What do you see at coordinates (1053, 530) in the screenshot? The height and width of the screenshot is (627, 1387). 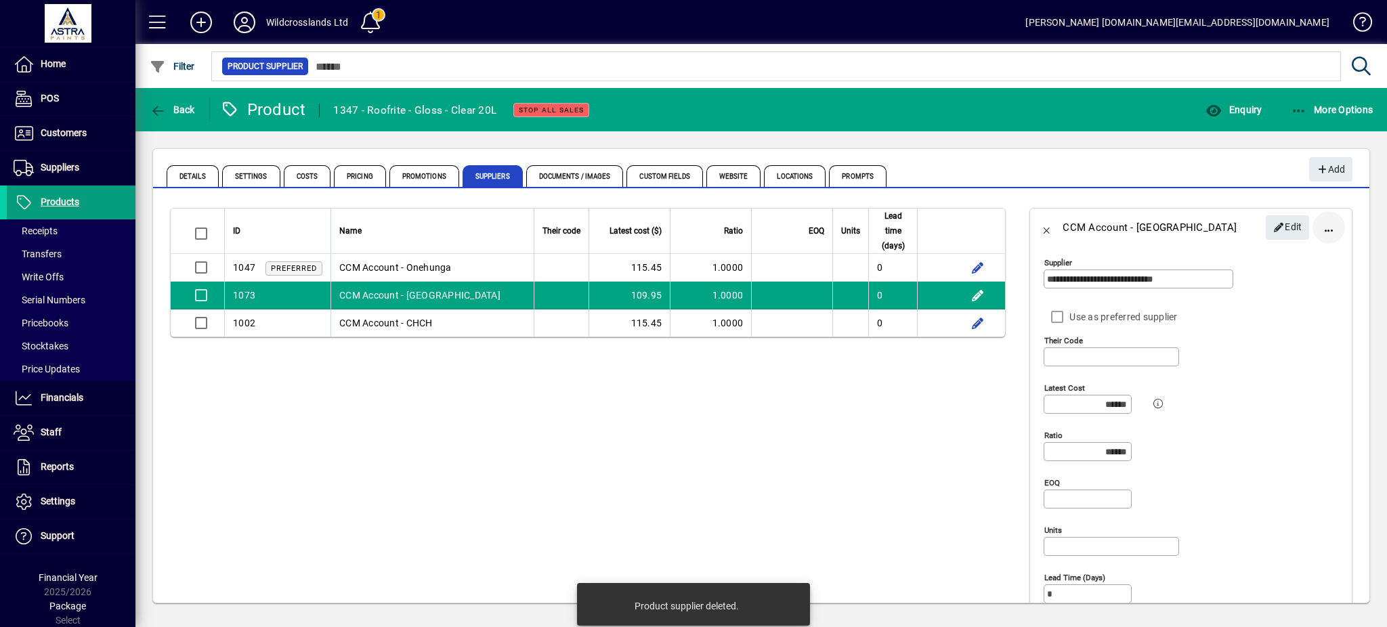 I see `mat-label: Units` at bounding box center [1053, 530].